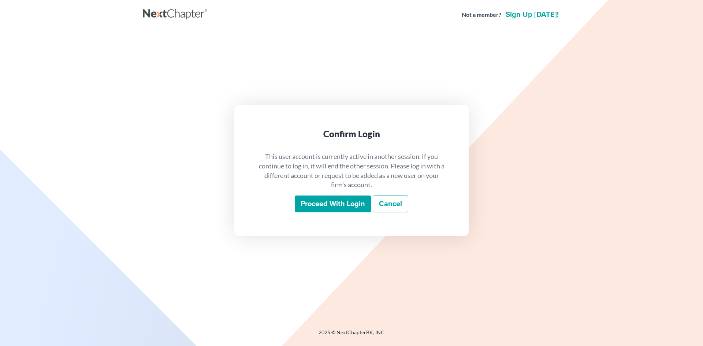 This screenshot has height=346, width=703. I want to click on div: 2025 © NextChapterBK, INC, so click(351, 335).